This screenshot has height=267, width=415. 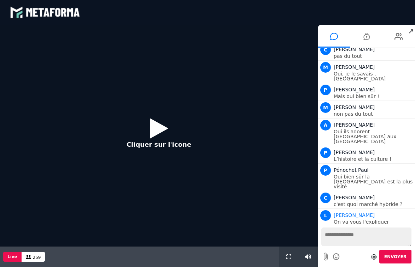 I want to click on p: pas du tout, so click(x=373, y=56).